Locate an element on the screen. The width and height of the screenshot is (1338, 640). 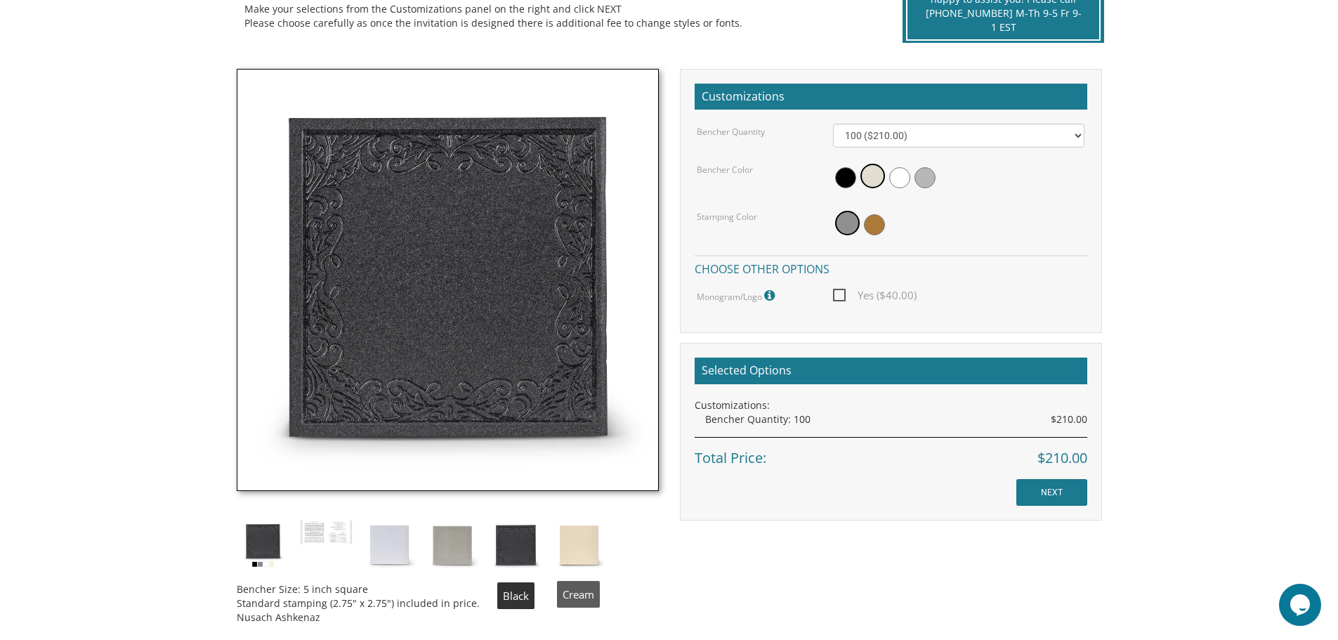
label: Bencher Color is located at coordinates (725, 169).